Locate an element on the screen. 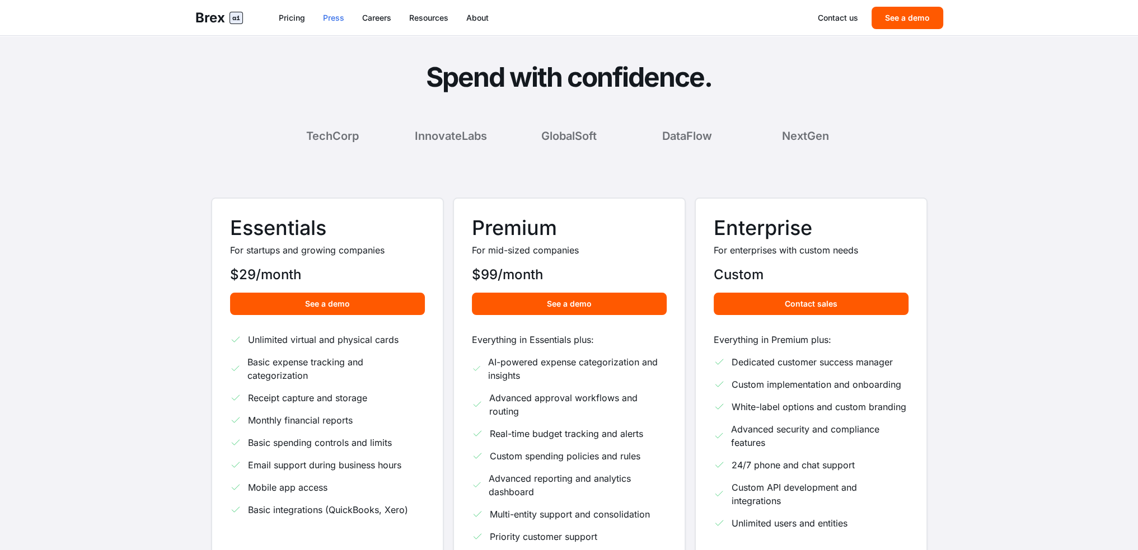 This screenshot has width=1138, height=550. h4: Everything in Essentials plus: is located at coordinates (570, 340).